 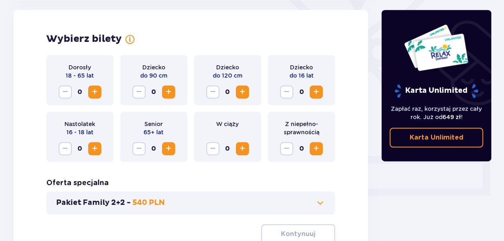 What do you see at coordinates (451, 117) in the screenshot?
I see `span: 649 zł` at bounding box center [451, 117].